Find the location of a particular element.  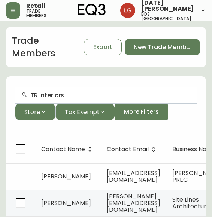

span: Export is located at coordinates (103, 47).